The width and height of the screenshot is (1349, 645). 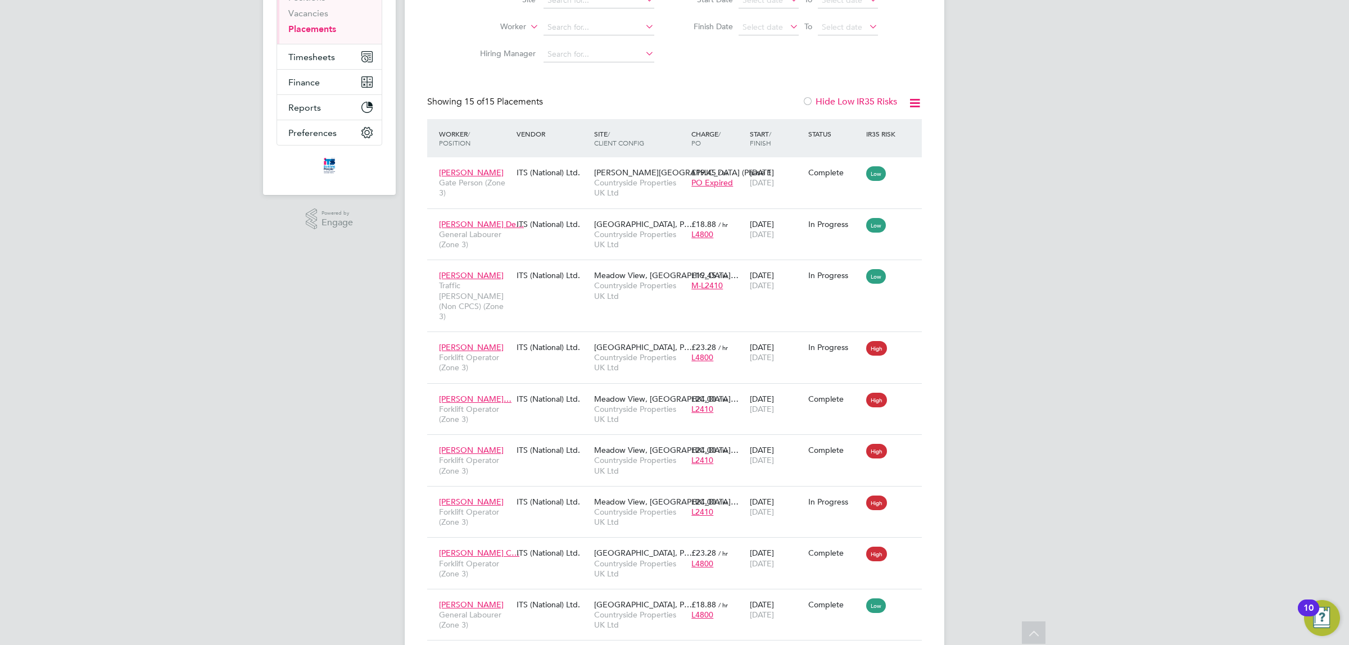 I want to click on button: Finance, so click(x=329, y=82).